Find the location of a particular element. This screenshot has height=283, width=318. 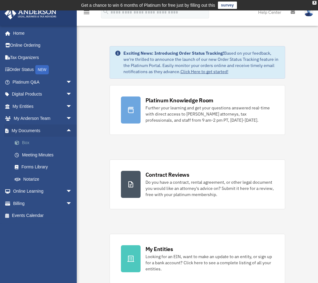

i: menu is located at coordinates (87, 12).